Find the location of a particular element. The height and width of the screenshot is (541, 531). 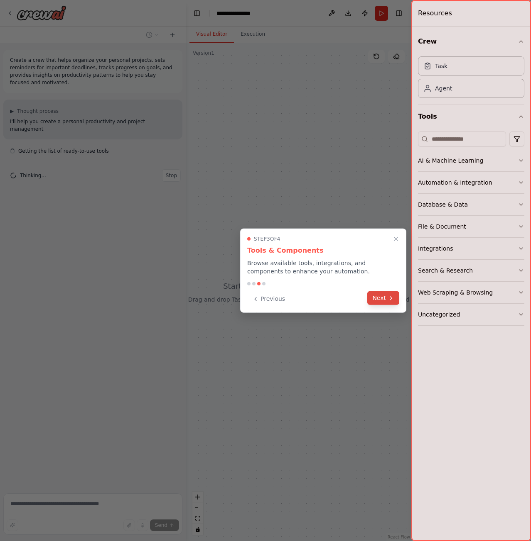

button: Hide left sidebar is located at coordinates (197, 13).